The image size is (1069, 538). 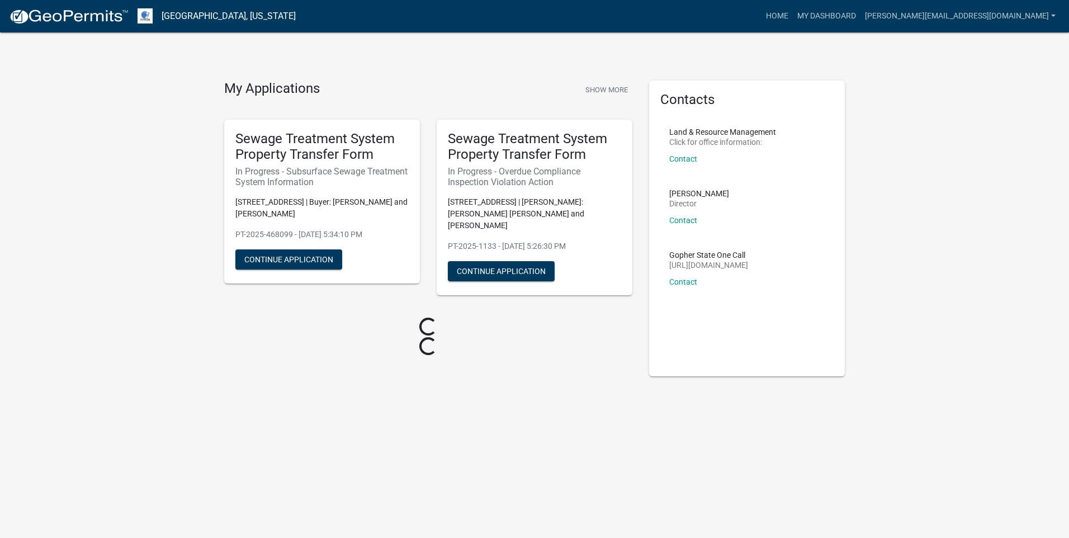 I want to click on p: Director, so click(x=699, y=204).